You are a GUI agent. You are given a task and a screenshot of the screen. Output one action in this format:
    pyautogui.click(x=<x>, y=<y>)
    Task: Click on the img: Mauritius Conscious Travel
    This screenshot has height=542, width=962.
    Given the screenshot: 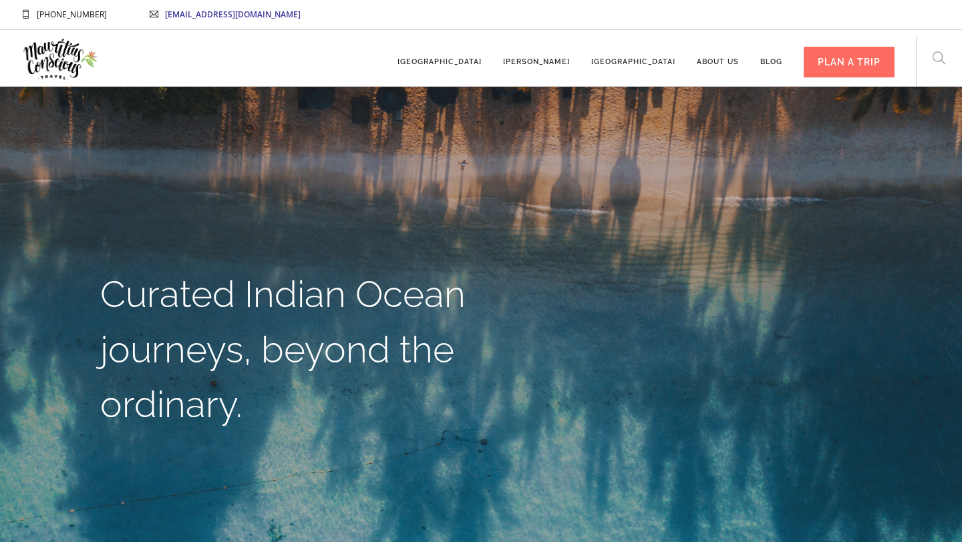 What is the action you would take?
    pyautogui.click(x=60, y=59)
    